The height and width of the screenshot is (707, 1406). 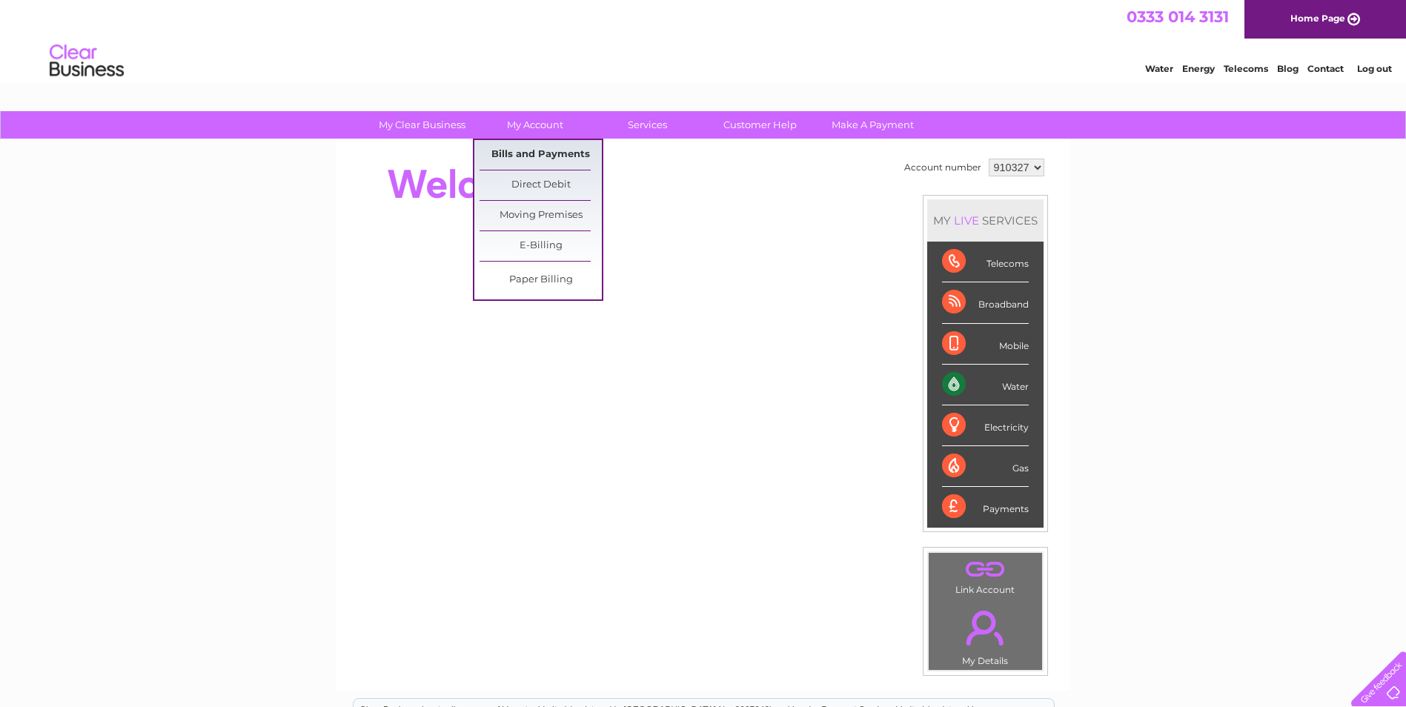 I want to click on a: Log out, so click(x=1375, y=68).